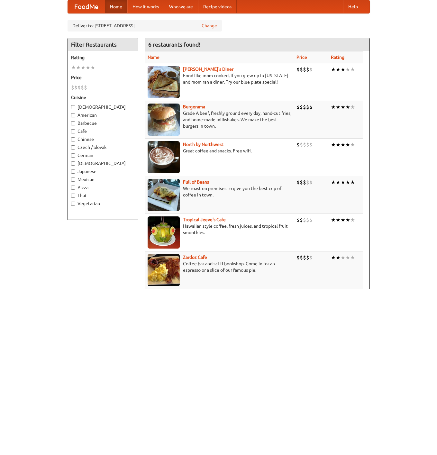 This screenshot has height=455, width=437. Describe the element at coordinates (195, 257) in the screenshot. I see `a: Zardoz Cafe` at that location.